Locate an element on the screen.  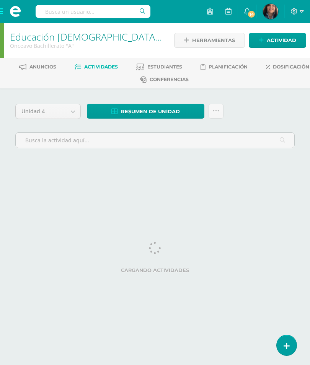
input: Busca la actividad aquí... is located at coordinates (155, 140).